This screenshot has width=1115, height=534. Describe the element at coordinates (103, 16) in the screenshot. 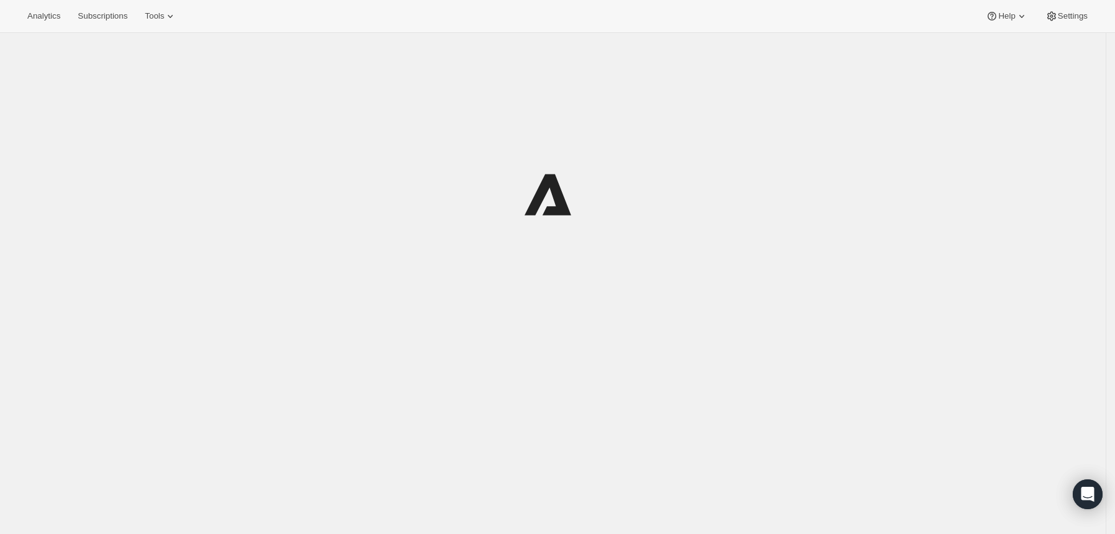

I see `button: Subscriptions` at that location.